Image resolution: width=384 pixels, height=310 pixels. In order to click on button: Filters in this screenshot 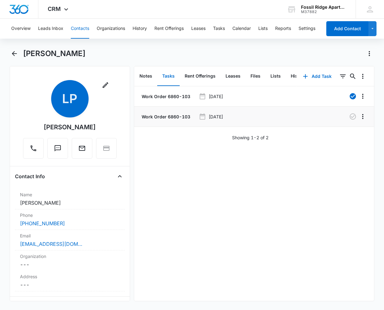, I will do `click(343, 76)`.